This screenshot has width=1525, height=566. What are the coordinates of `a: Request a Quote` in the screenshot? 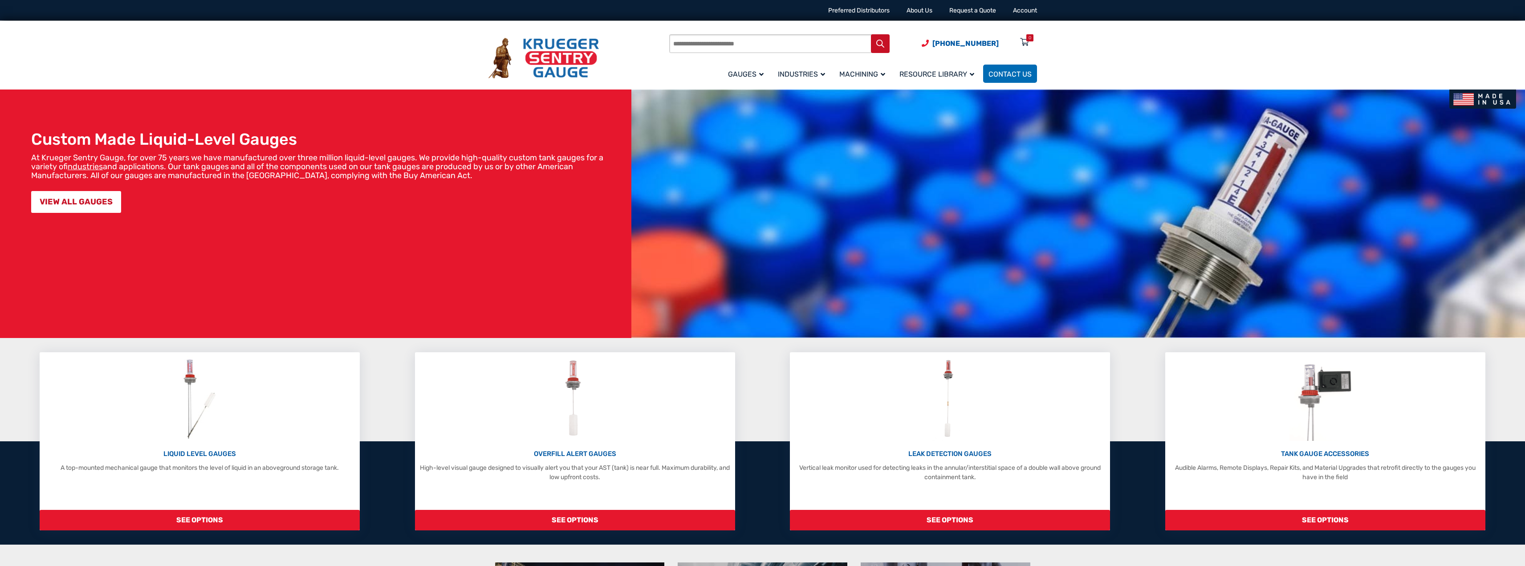 It's located at (972, 10).